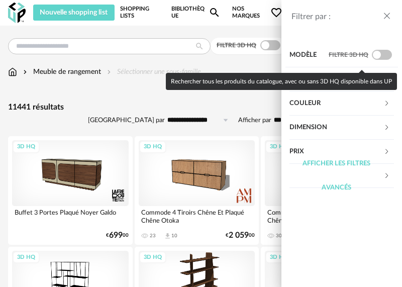  Describe the element at coordinates (309, 55) in the screenshot. I see `div: Modèle` at that location.